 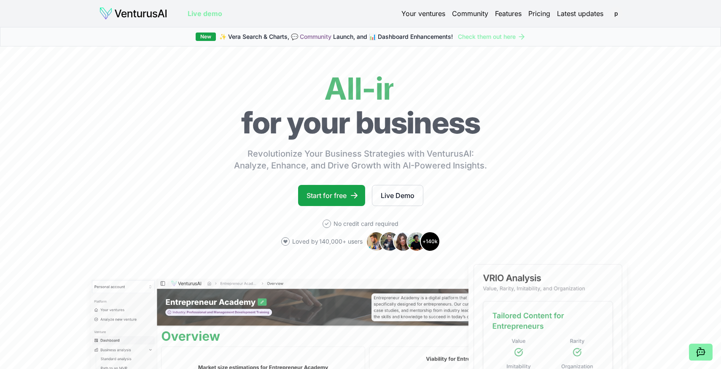 I want to click on a: Features, so click(x=508, y=13).